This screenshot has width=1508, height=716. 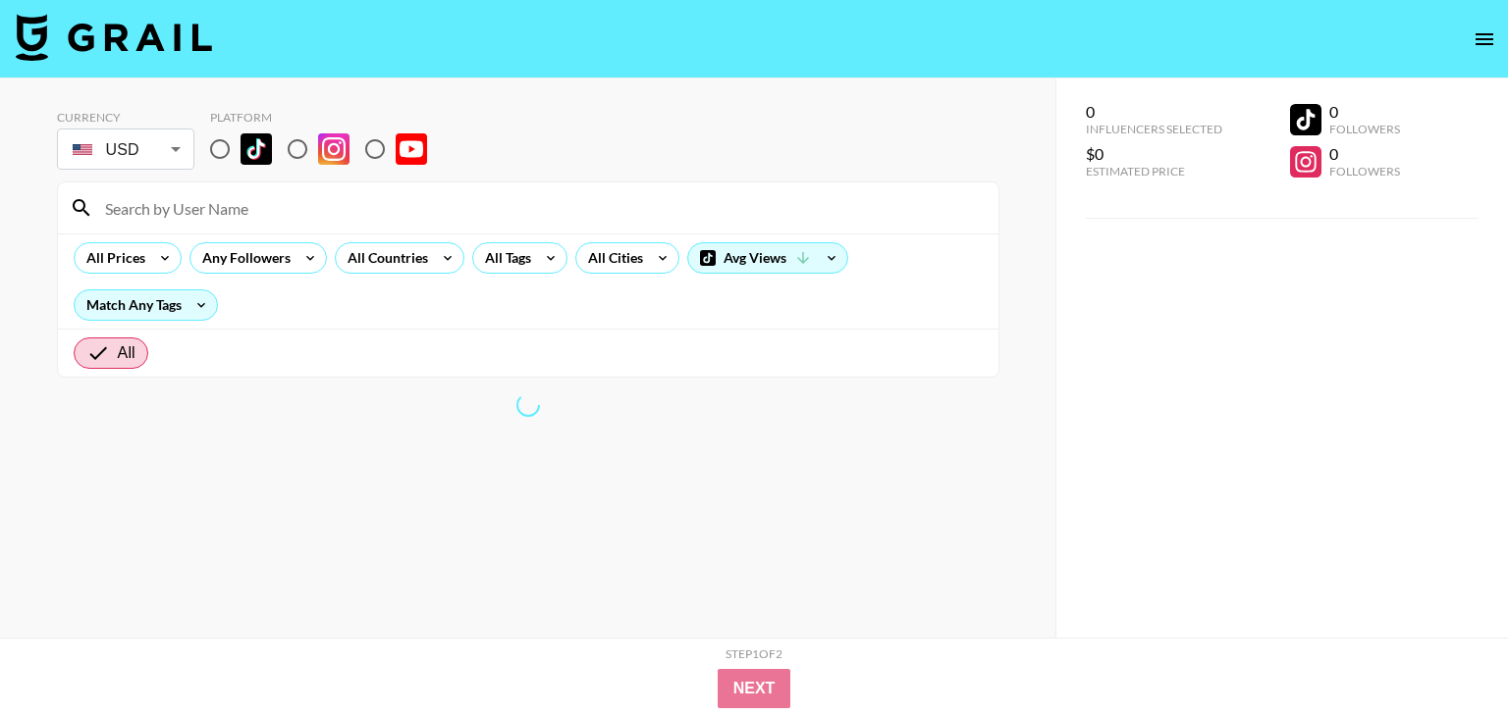 What do you see at coordinates (411, 149) in the screenshot?
I see `img: YouTube` at bounding box center [411, 149].